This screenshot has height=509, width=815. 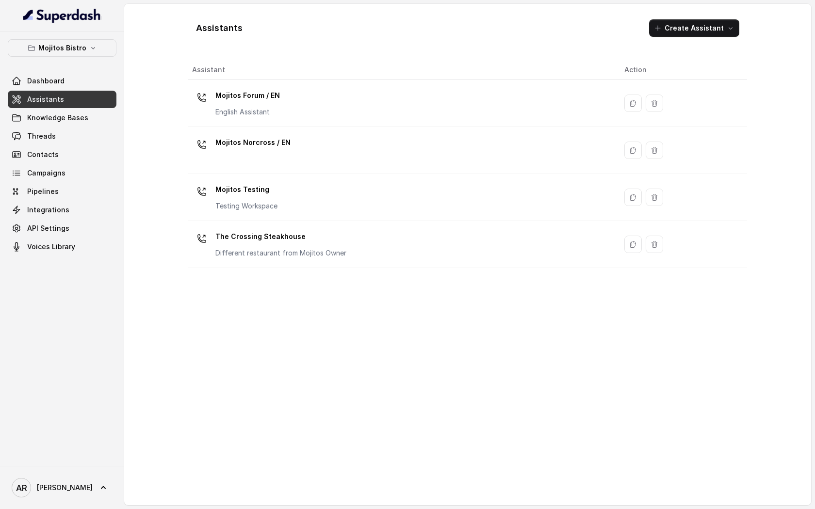 What do you see at coordinates (219, 28) in the screenshot?
I see `h1: Assistants` at bounding box center [219, 28].